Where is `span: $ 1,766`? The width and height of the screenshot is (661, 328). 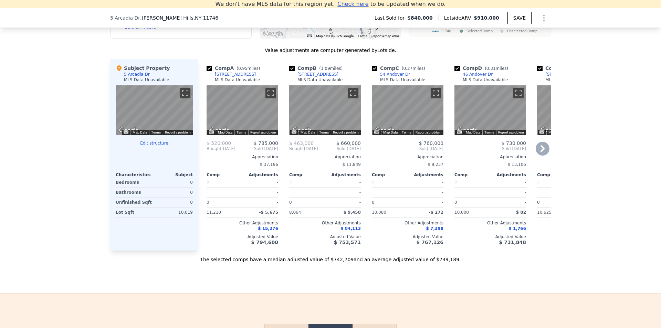 span: $ 1,766 is located at coordinates (517, 228).